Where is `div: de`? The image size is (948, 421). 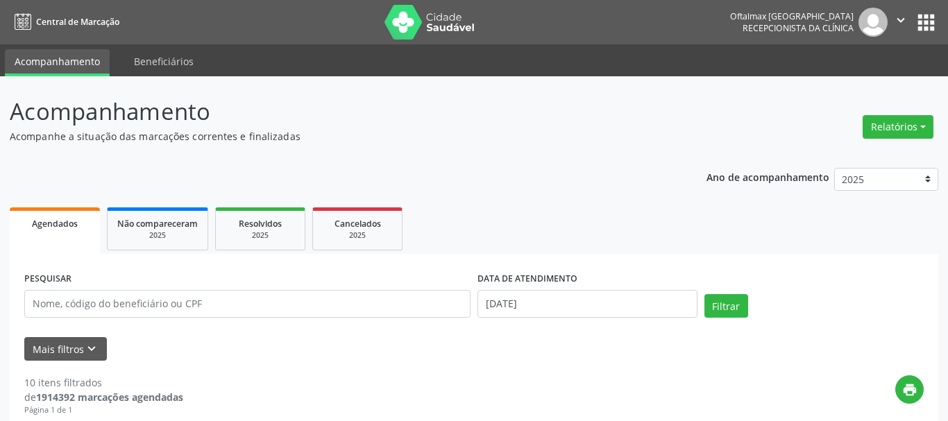
div: de is located at coordinates (103, 397).